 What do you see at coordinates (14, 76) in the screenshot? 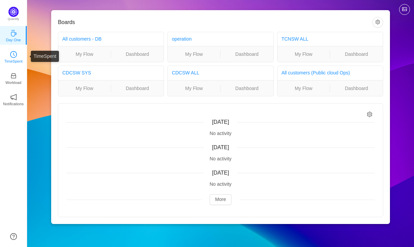
I see `i: icon: inbox` at bounding box center [14, 76].